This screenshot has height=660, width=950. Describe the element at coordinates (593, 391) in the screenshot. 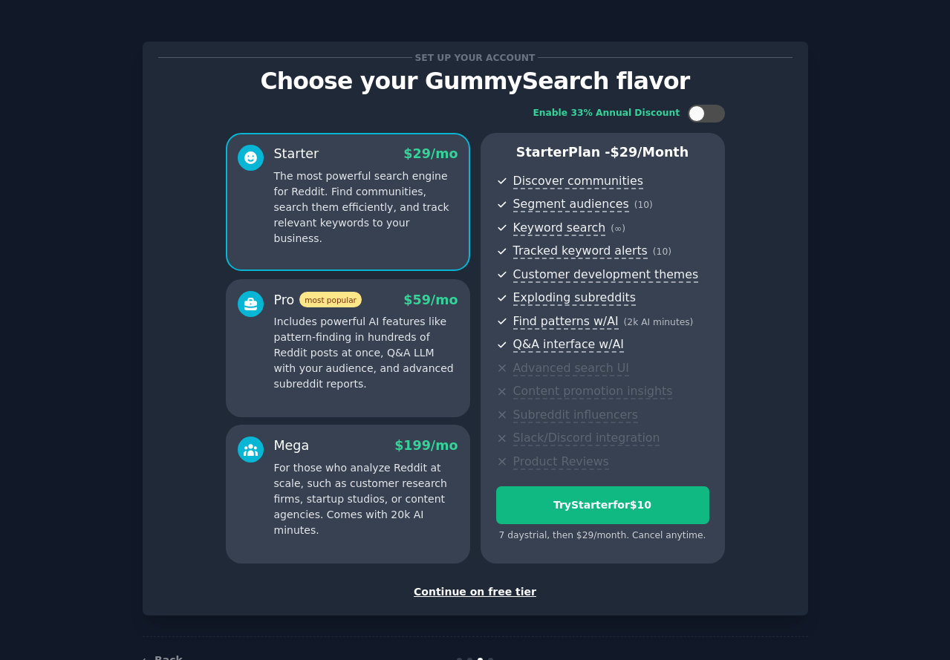

I see `span: Content promotion insights` at that location.